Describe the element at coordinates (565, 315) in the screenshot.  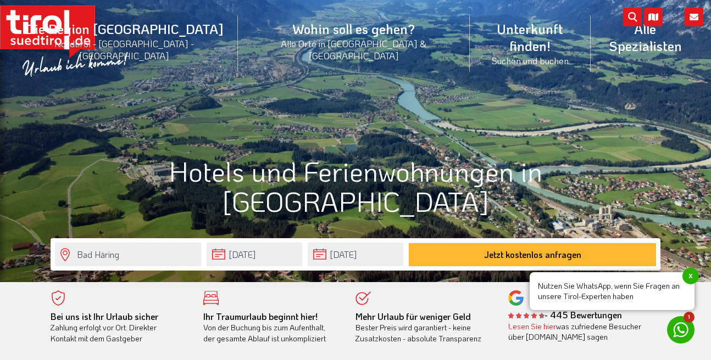
I see `b: - 445 Bewertungen` at that location.